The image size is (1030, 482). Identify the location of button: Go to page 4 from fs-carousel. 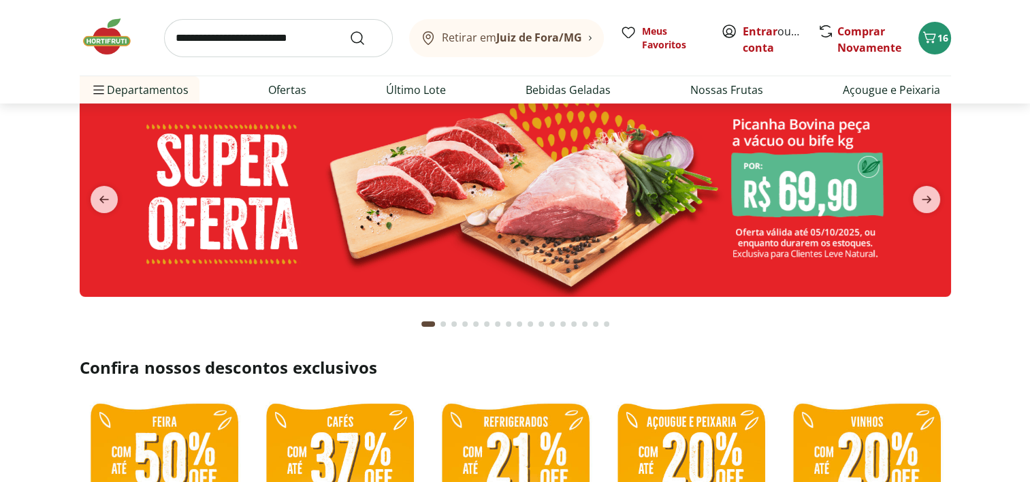
(465, 324).